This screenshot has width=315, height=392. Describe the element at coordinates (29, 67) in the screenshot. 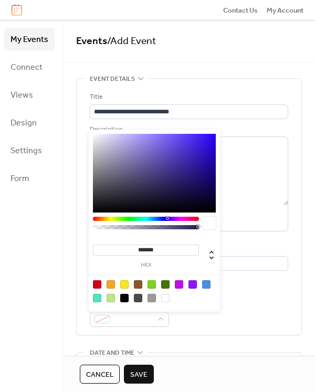

I see `a: Connect` at that location.